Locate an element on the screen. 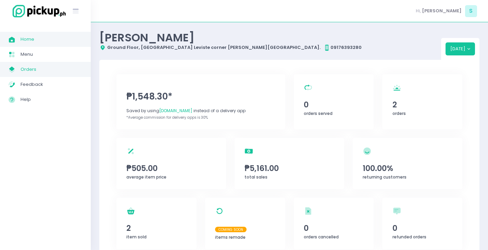 The image size is (488, 250). img: logo is located at coordinates (38, 11).